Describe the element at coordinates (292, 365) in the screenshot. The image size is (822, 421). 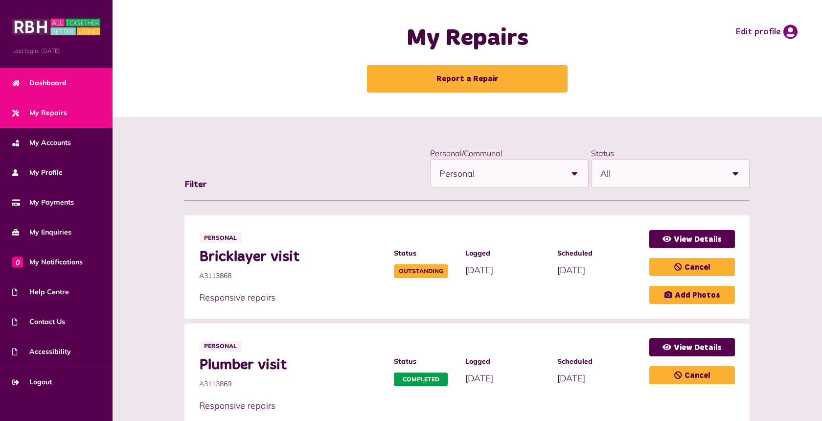
I see `span: Plumber visit` at that location.